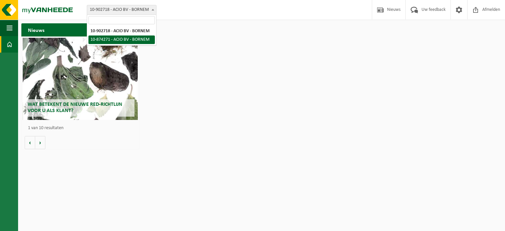 This screenshot has height=231, width=505. Describe the element at coordinates (122, 40) in the screenshot. I see `li: 10-874271 - ACIO BV - BORNEM` at that location.